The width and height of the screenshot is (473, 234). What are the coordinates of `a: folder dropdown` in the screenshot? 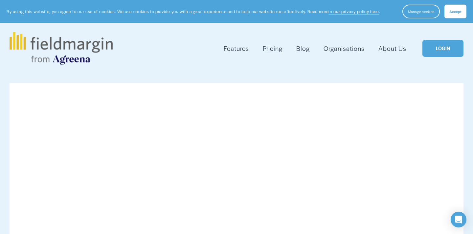 It's located at (236, 48).